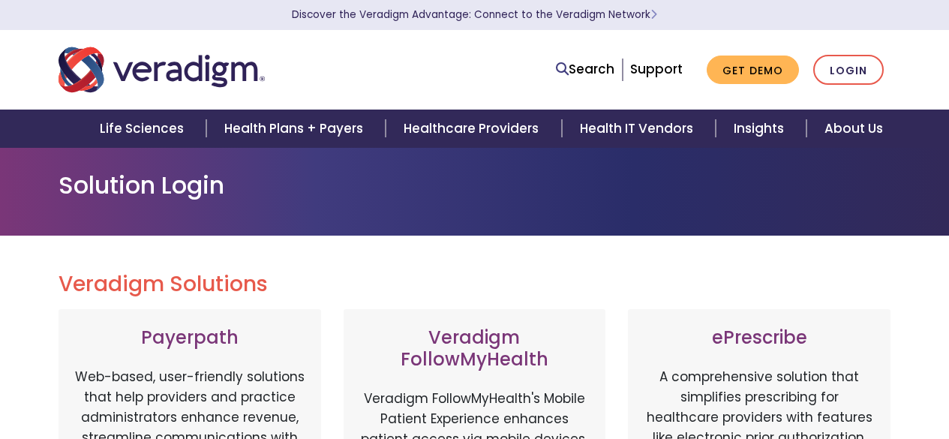  Describe the element at coordinates (474, 128) in the screenshot. I see `a: Healthcare Providers` at that location.